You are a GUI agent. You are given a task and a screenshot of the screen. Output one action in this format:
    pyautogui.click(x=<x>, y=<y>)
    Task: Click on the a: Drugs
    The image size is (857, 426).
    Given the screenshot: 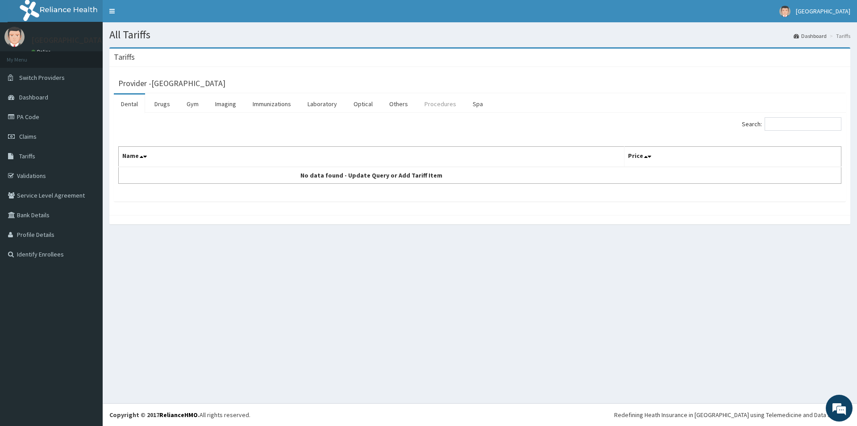 What is the action you would take?
    pyautogui.click(x=162, y=104)
    